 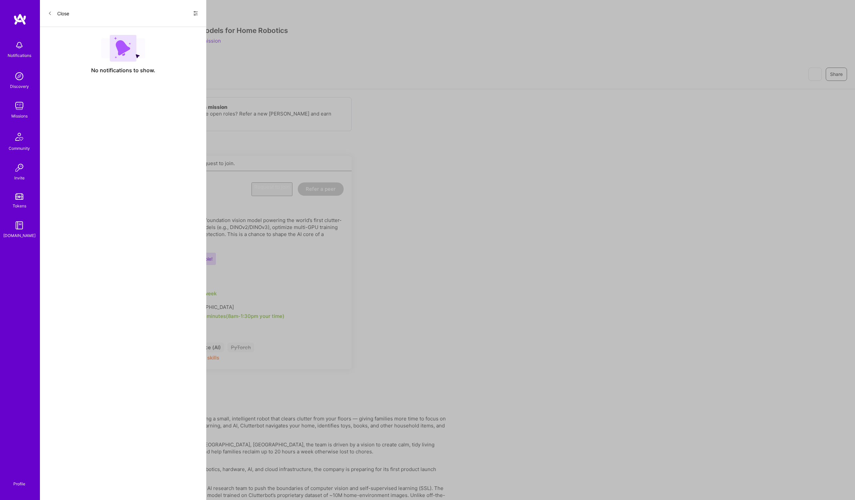 What do you see at coordinates (19, 137) in the screenshot?
I see `img: Community` at bounding box center [19, 137].